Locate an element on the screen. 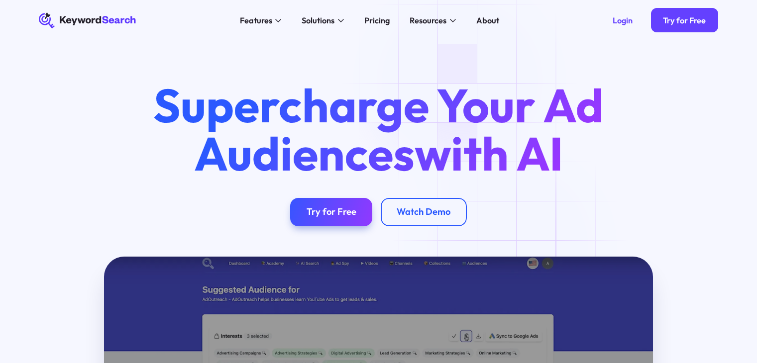 The image size is (757, 363). a: Pricing is located at coordinates (377, 20).